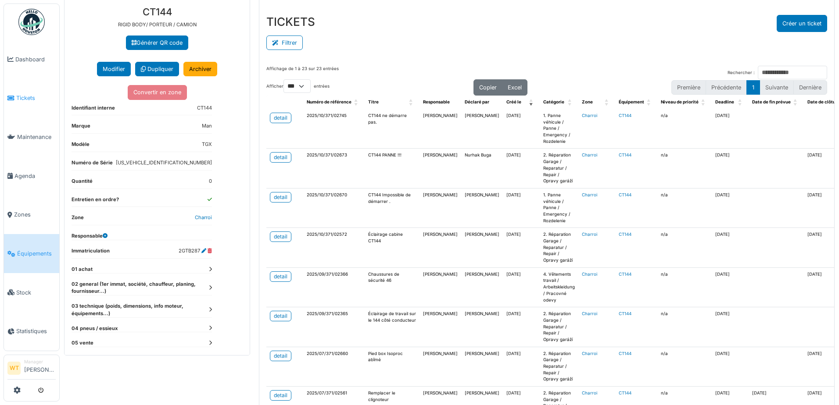  What do you see at coordinates (32, 176) in the screenshot?
I see `a: Agenda` at bounding box center [32, 176].